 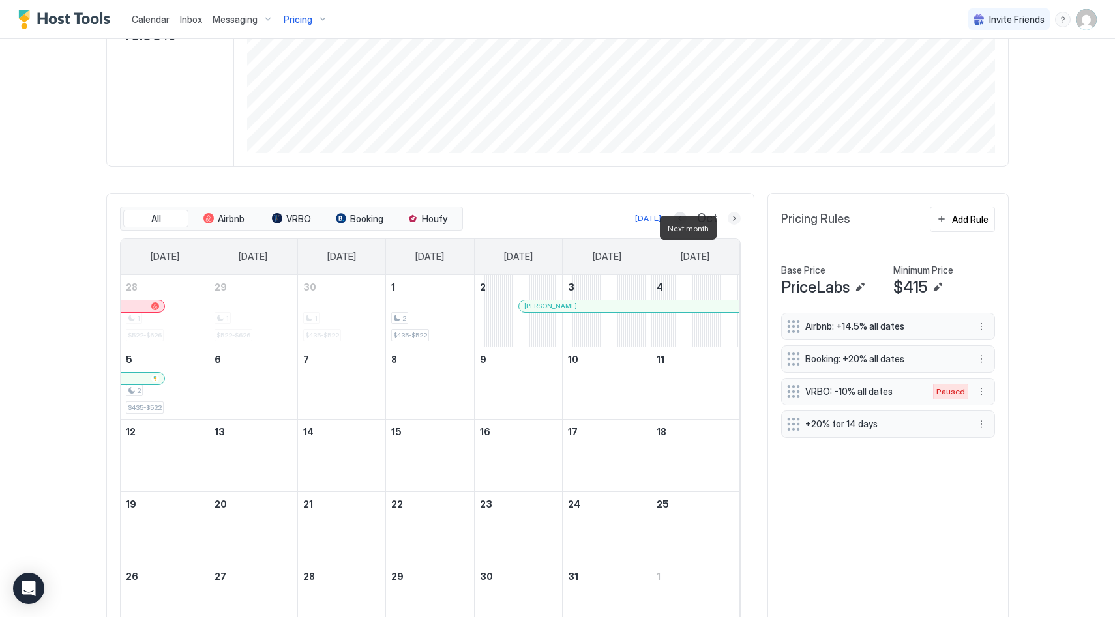 What do you see at coordinates (254, 455) in the screenshot?
I see `td: October 13, 2025` at bounding box center [254, 455].